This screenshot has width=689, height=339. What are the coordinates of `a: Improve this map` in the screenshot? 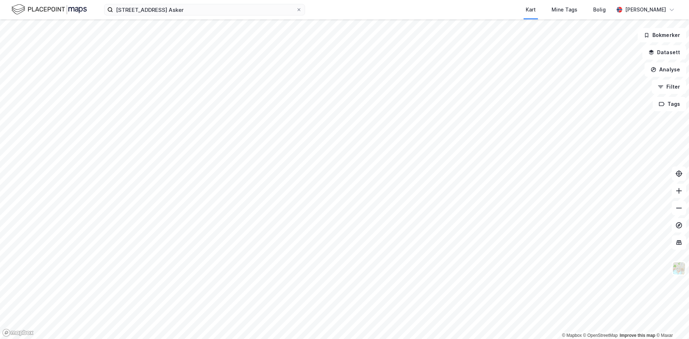 It's located at (637, 335).